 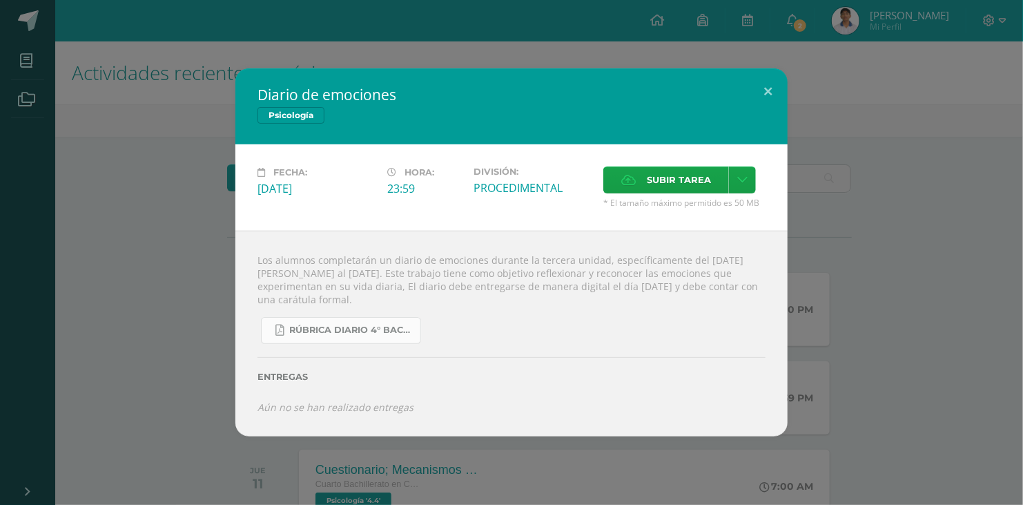 What do you see at coordinates (533, 188) in the screenshot?
I see `div: PROCEDIMENTAL` at bounding box center [533, 188].